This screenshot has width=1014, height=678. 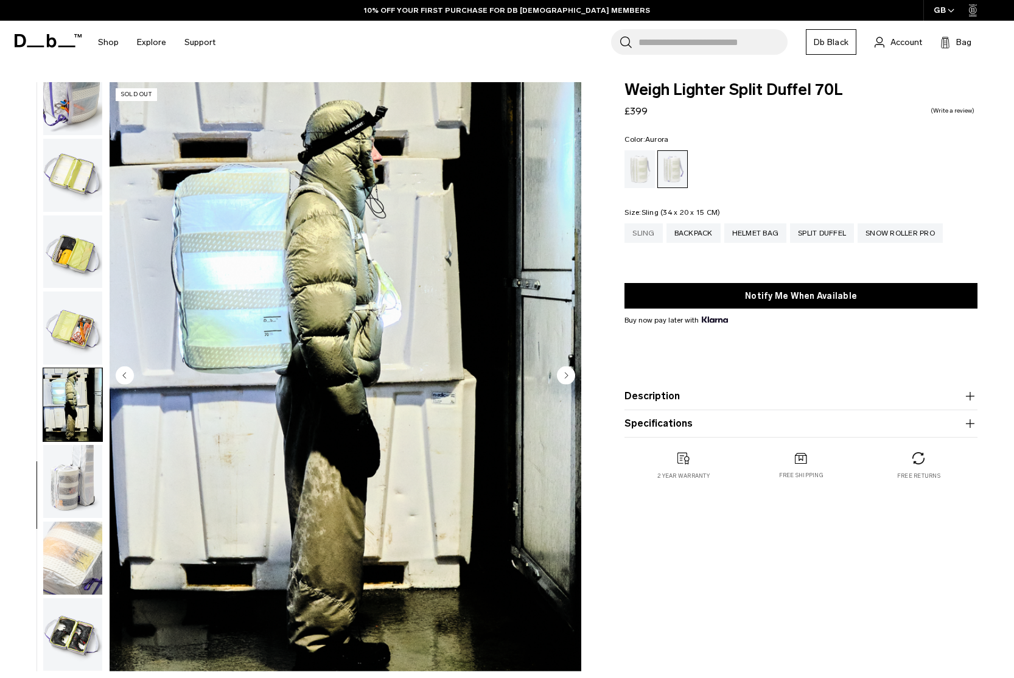 I want to click on img: Weigh_Lighter_Split_Duffel_70L_5.png, so click(x=72, y=175).